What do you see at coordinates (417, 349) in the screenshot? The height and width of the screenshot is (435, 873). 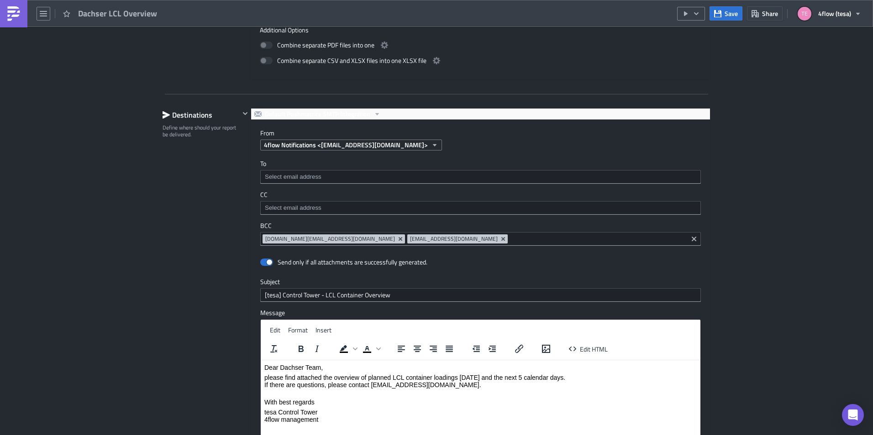 I see `button: Align center` at bounding box center [417, 349].